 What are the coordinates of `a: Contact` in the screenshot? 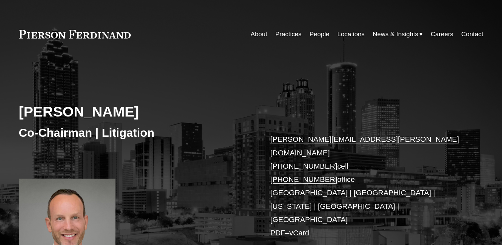 It's located at (472, 34).